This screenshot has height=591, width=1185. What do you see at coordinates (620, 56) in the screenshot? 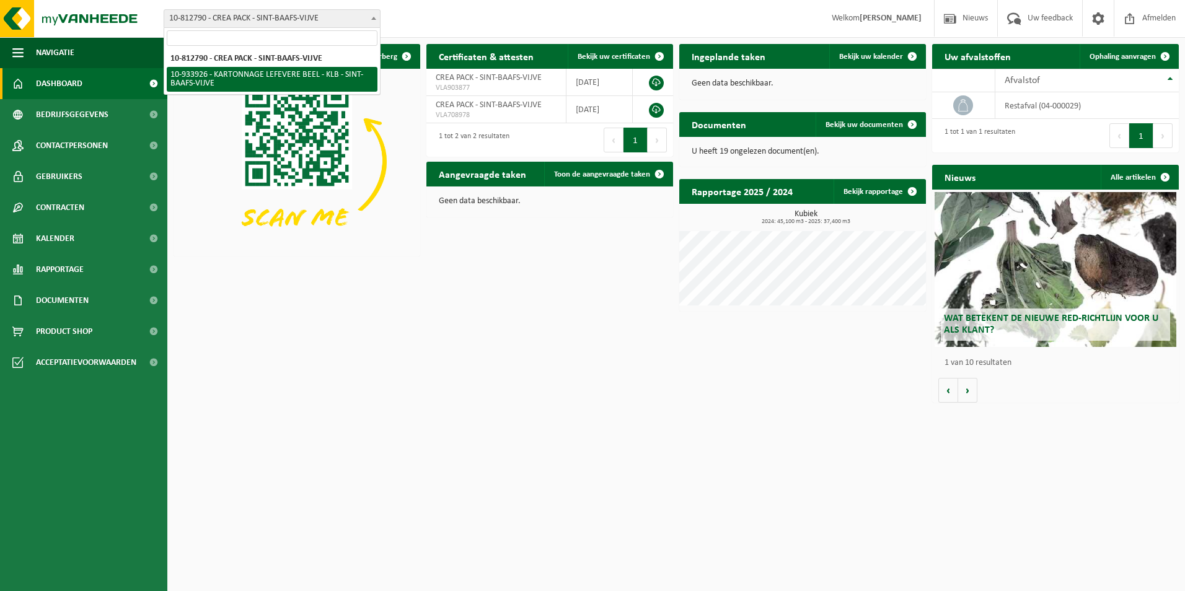
I see `a: Bekijk uw certificaten` at bounding box center [620, 56].